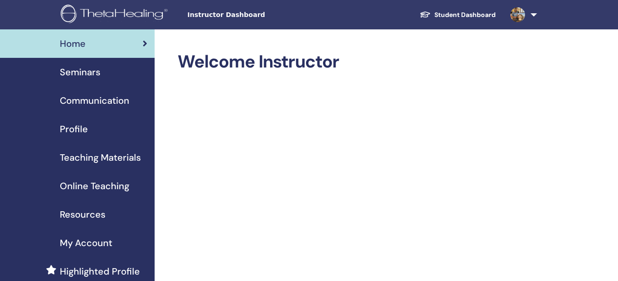 Image resolution: width=618 pixels, height=281 pixels. What do you see at coordinates (115, 15) in the screenshot?
I see `img: logo.png` at bounding box center [115, 15].